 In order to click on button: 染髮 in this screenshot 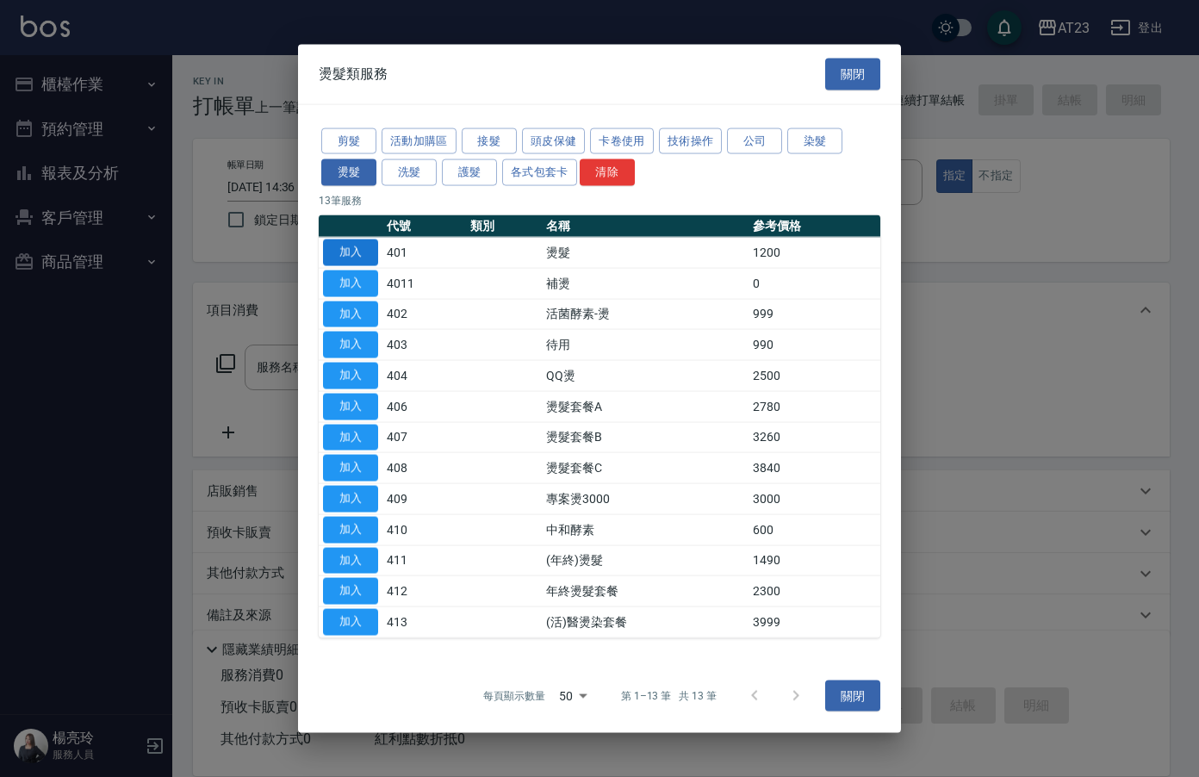, I will do `click(815, 140)`.